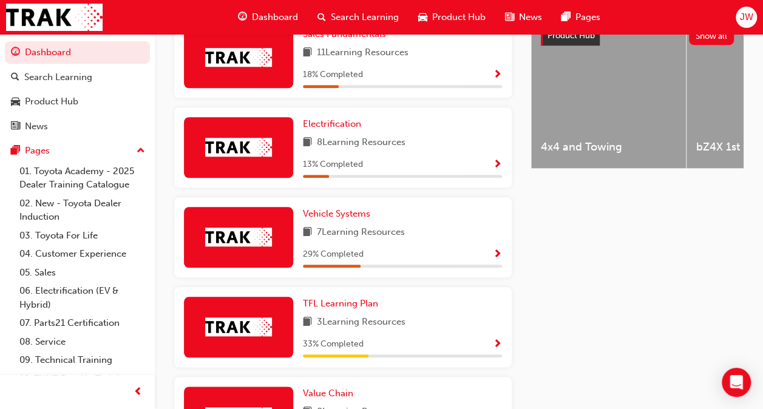  What do you see at coordinates (54, 17) in the screenshot?
I see `a: Trak` at bounding box center [54, 17].